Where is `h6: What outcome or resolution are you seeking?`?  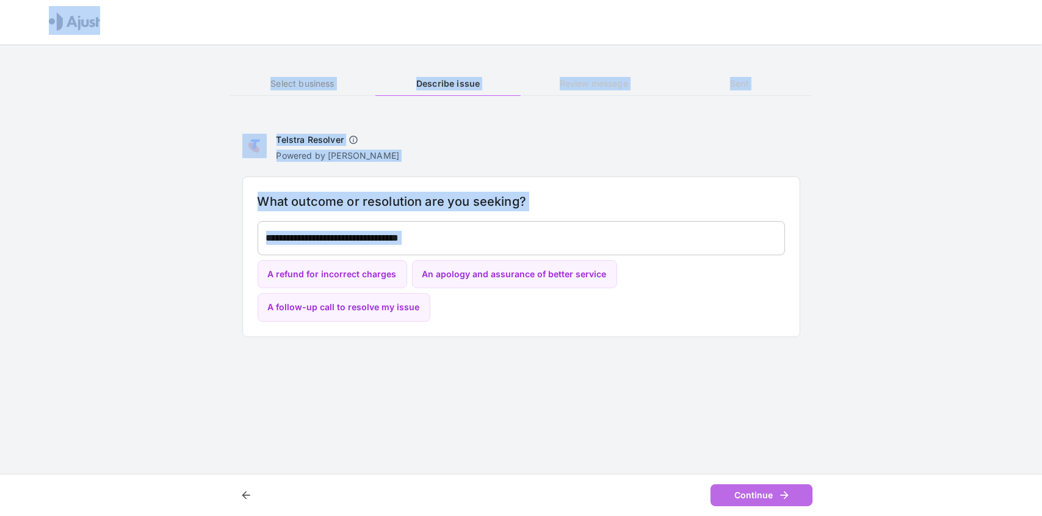
h6: What outcome or resolution are you seeking? is located at coordinates (521, 201).